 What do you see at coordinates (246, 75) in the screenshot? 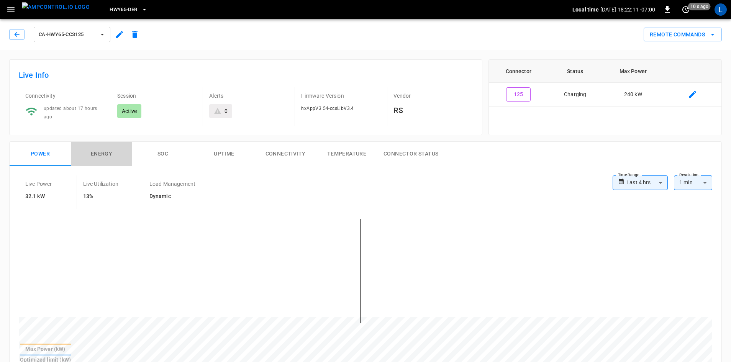
I see `h6: Live Info` at bounding box center [246, 75].